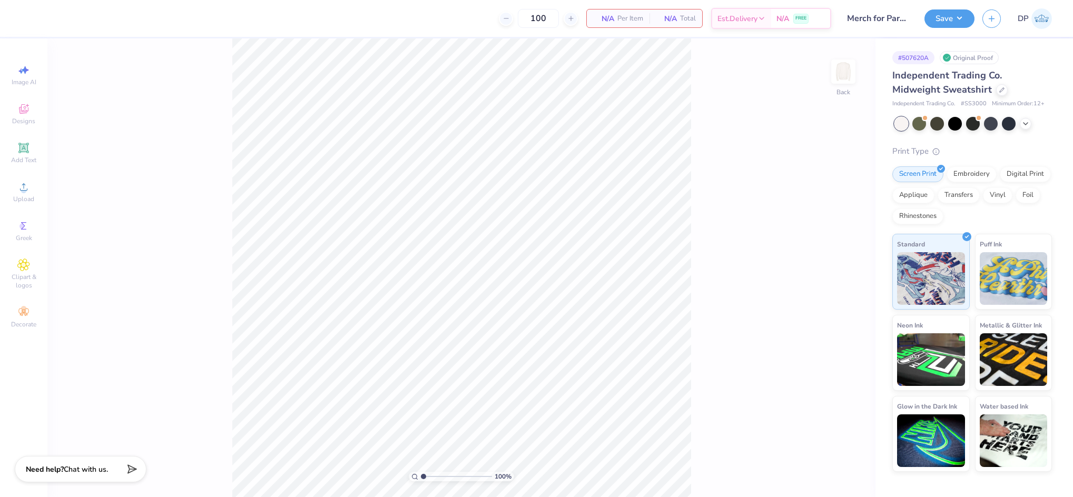  Describe the element at coordinates (913, 195) in the screenshot. I see `div: Applique` at that location.